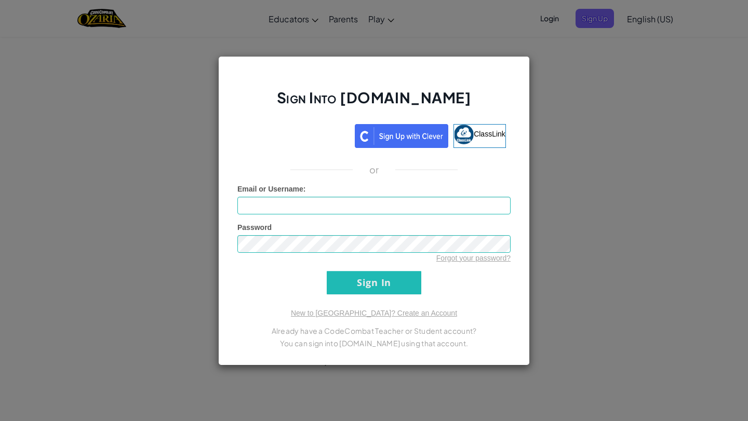 The width and height of the screenshot is (748, 421). What do you see at coordinates (401, 136) in the screenshot?
I see `img: clever_sso_button@2x.png` at bounding box center [401, 136].